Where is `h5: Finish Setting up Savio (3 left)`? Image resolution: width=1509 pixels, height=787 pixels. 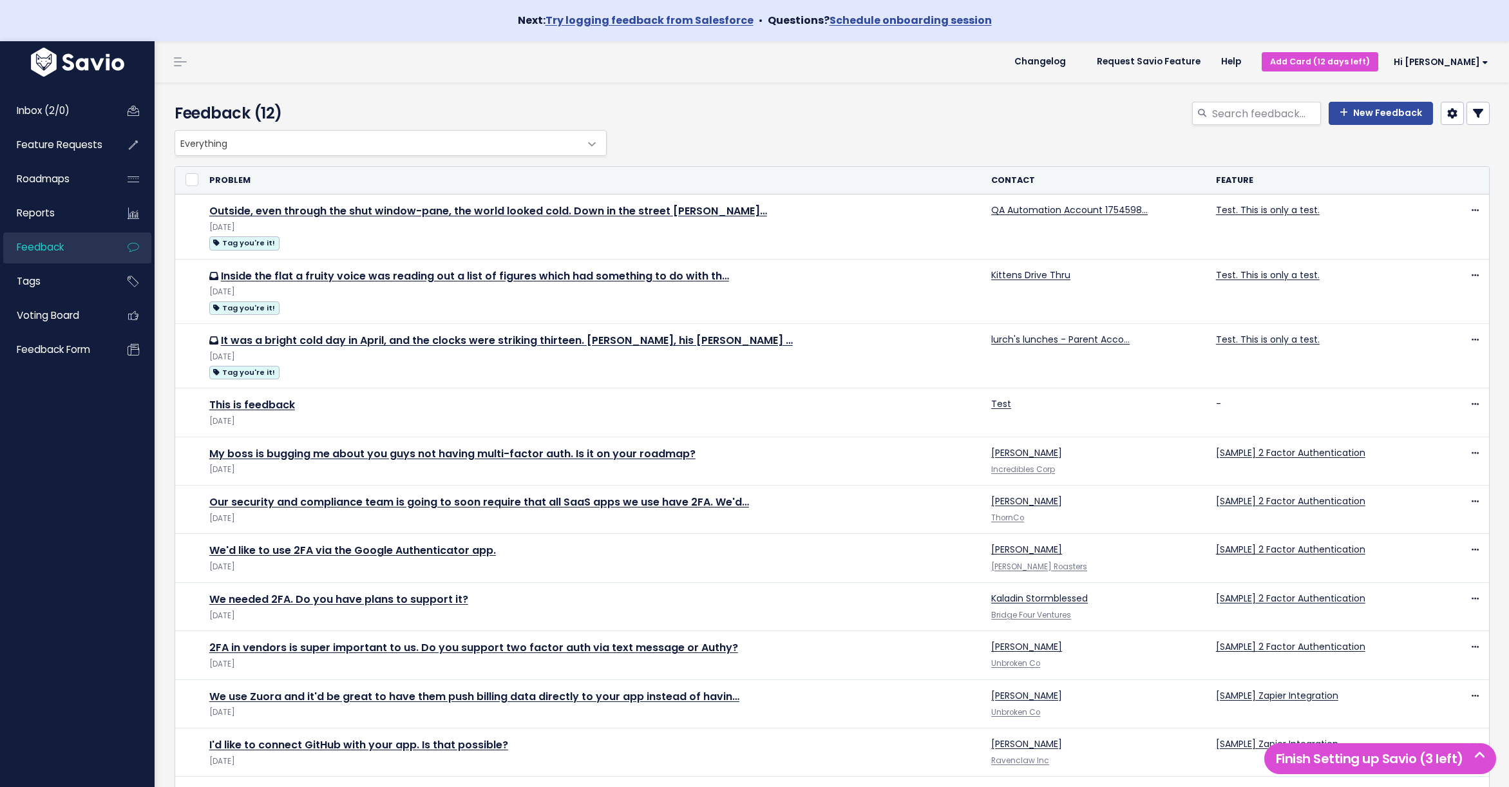 h5: Finish Setting up Savio (3 left) is located at coordinates (1380, 759).